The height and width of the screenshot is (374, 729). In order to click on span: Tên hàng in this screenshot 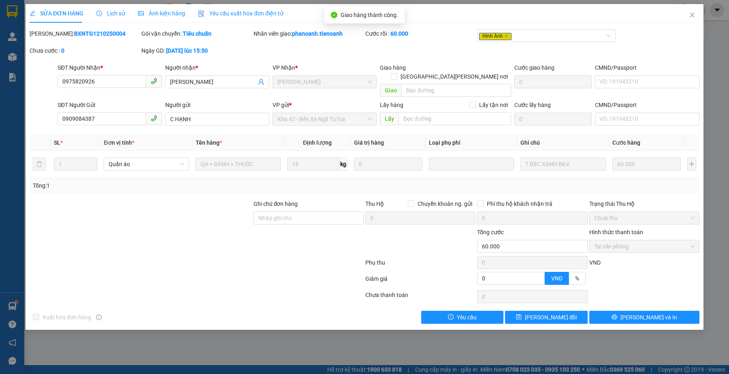, I will do `click(208, 142)`.